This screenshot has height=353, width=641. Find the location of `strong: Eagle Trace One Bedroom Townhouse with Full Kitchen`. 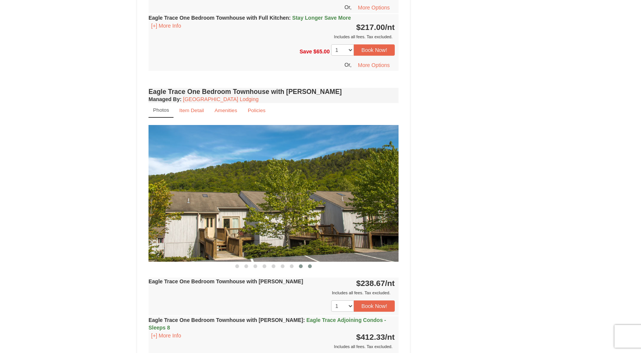

strong: Eagle Trace One Bedroom Townhouse with Full Kitchen is located at coordinates (250, 18).